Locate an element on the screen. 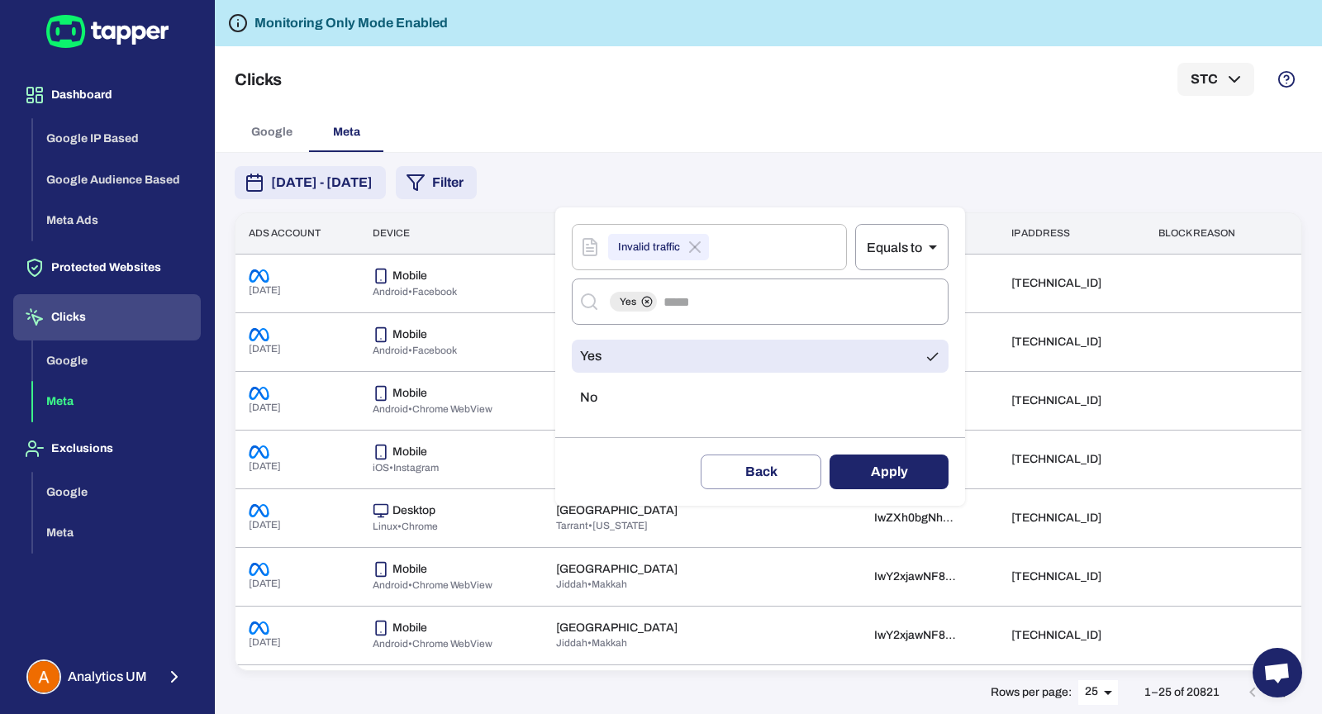  div: Equals to is located at coordinates (901, 247).